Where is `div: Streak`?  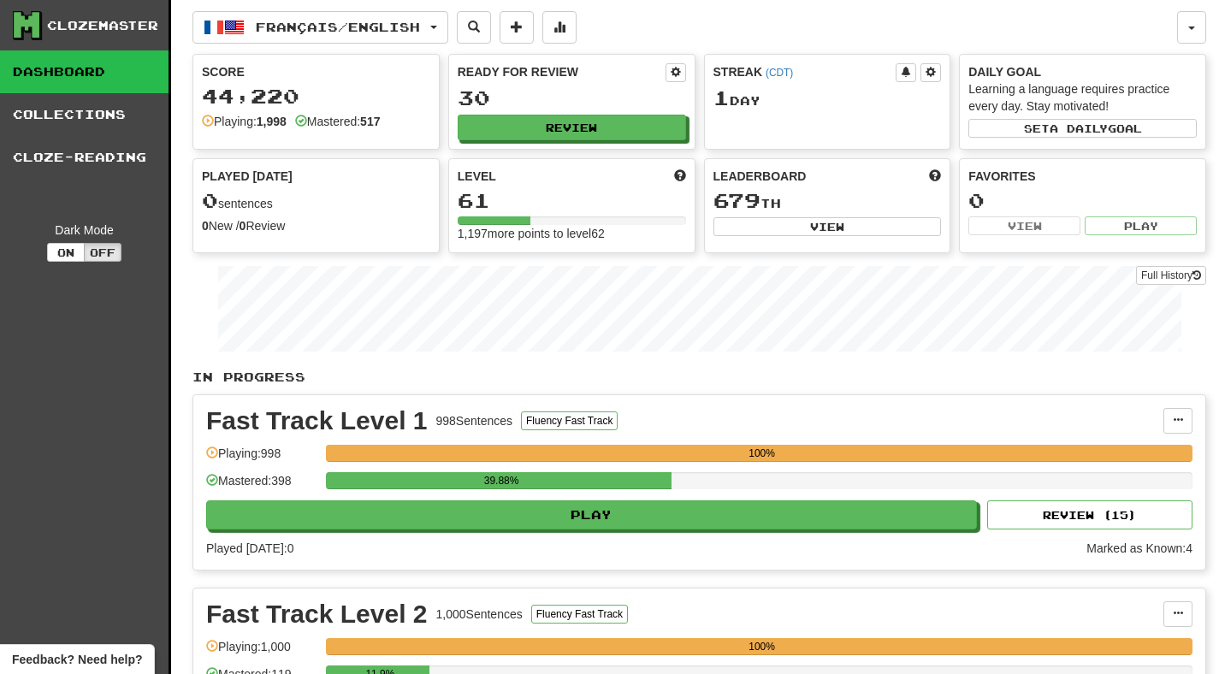
div: Streak is located at coordinates (805, 72).